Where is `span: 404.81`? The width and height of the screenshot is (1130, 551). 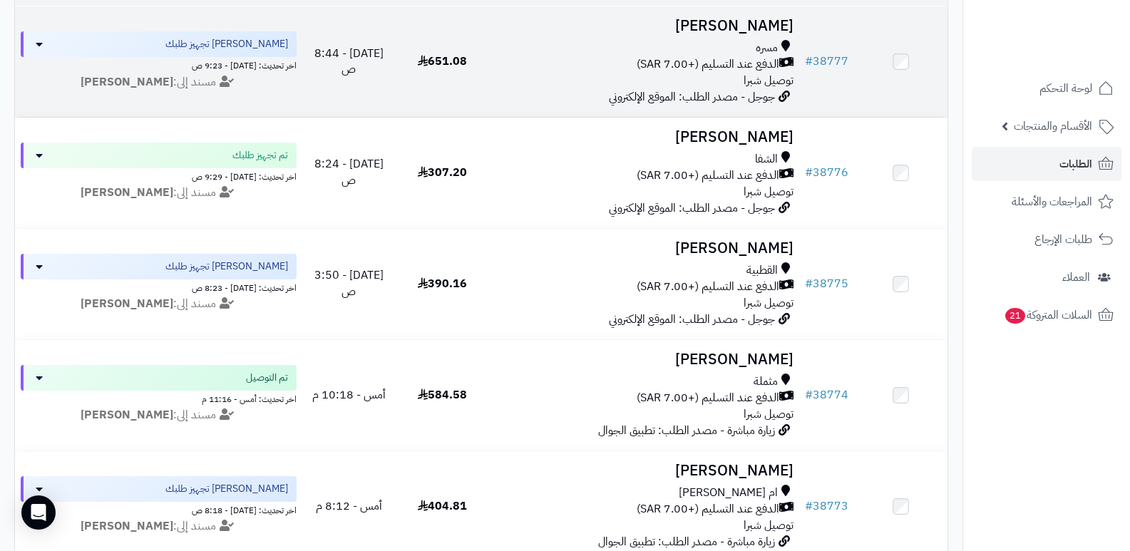
span: 404.81 is located at coordinates (442, 506).